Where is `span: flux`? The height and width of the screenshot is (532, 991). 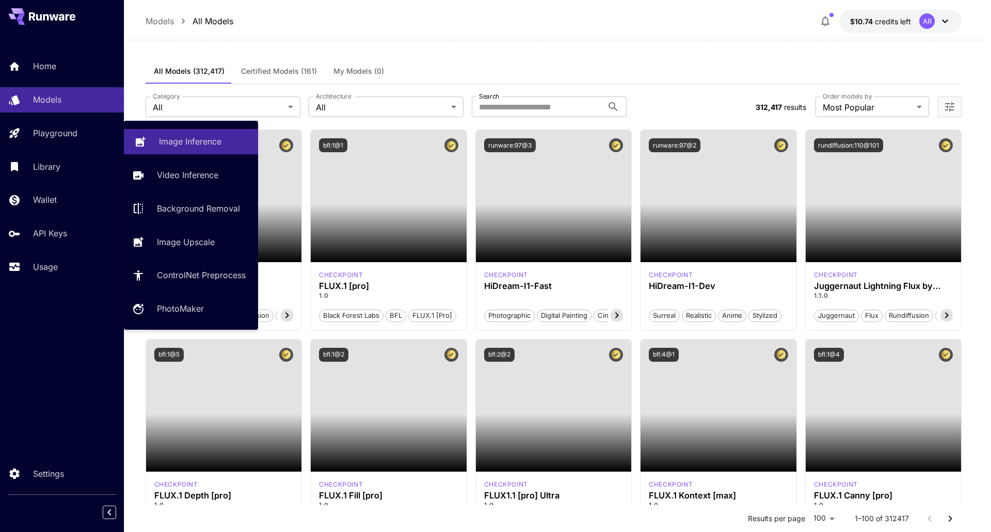 span: flux is located at coordinates (872, 316).